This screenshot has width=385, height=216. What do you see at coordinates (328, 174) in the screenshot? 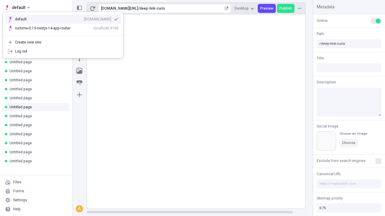
I see `span: Canonical URL` at bounding box center [328, 174].